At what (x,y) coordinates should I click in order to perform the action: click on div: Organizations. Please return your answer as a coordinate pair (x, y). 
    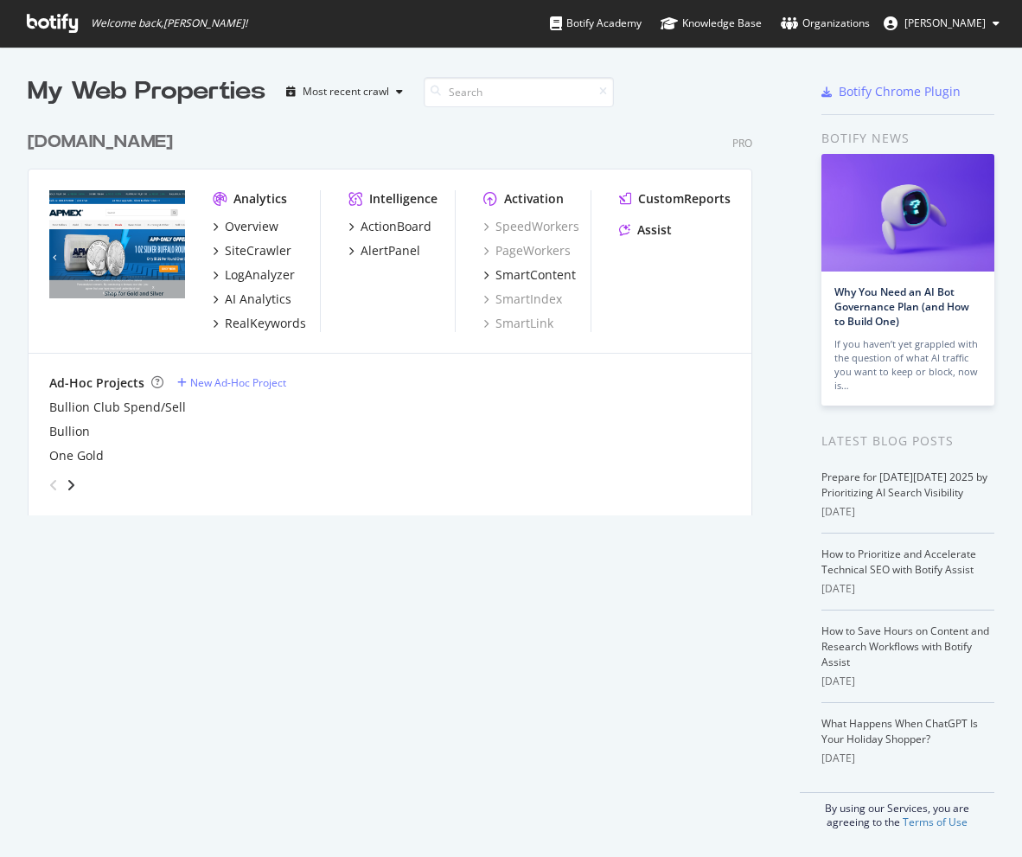
    Looking at the image, I should click on (825, 23).